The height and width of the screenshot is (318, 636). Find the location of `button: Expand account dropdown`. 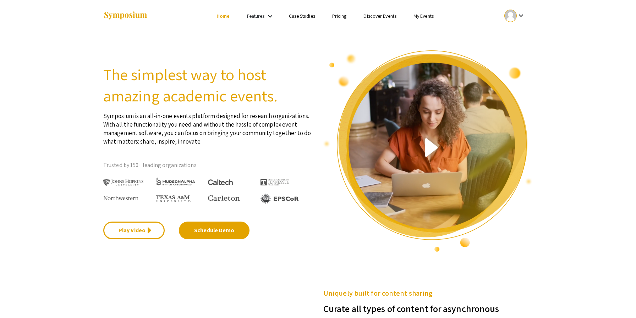

button: Expand account dropdown is located at coordinates (514, 16).